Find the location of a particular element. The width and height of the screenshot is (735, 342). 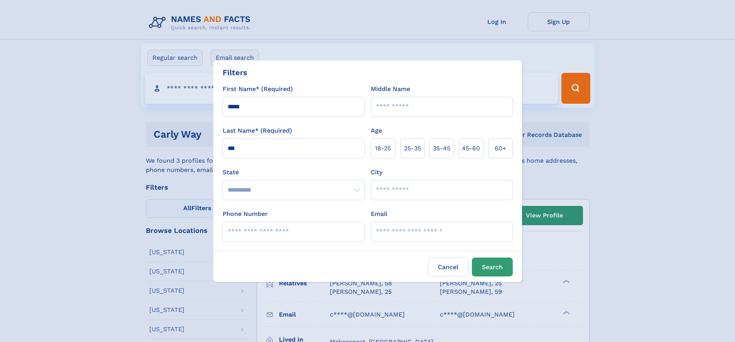

div: Filters is located at coordinates (235, 73).